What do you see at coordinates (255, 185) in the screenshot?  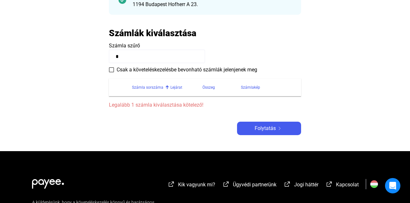 I see `span: Ügyvédi partnerünk` at bounding box center [255, 185].